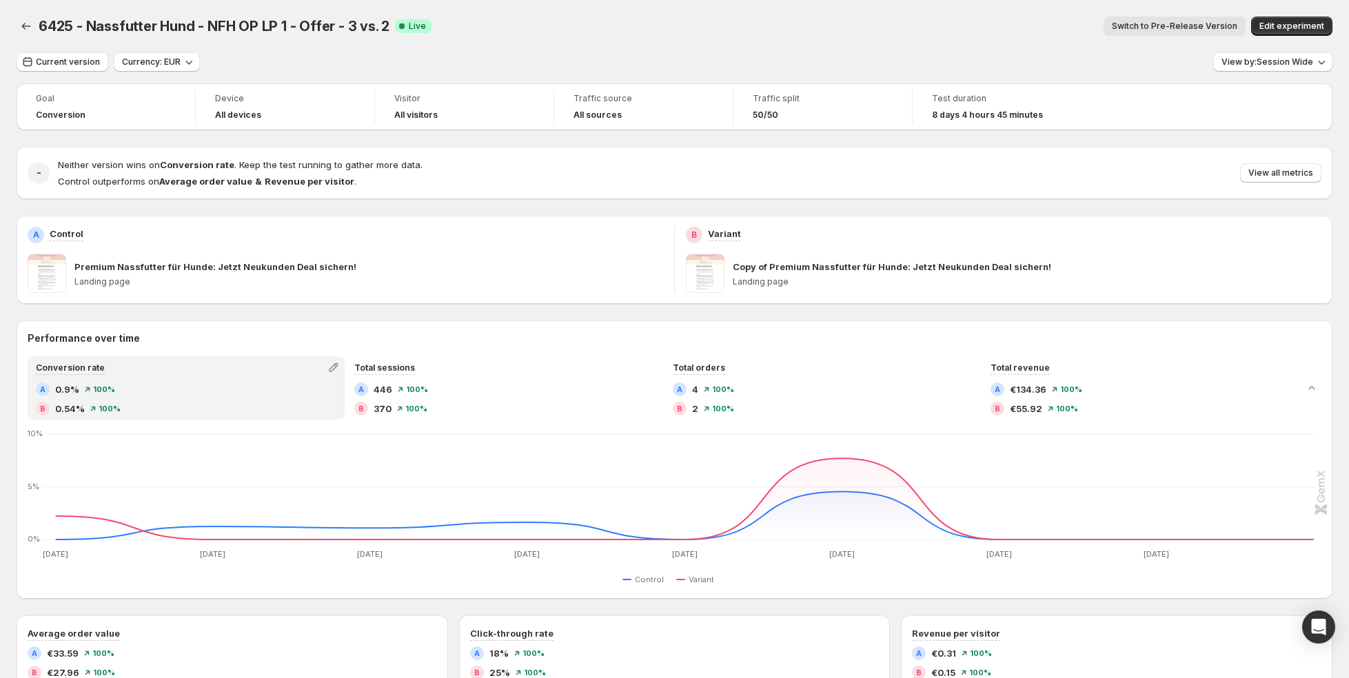 The width and height of the screenshot is (1349, 678). What do you see at coordinates (701, 580) in the screenshot?
I see `span: Variant` at bounding box center [701, 580].